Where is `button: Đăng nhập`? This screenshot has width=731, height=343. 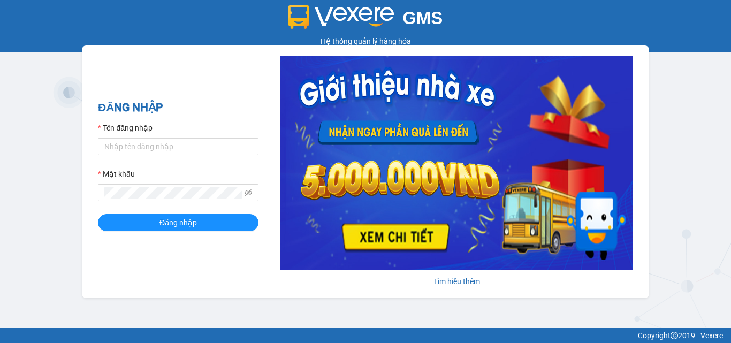
button: Đăng nhập is located at coordinates (178, 222).